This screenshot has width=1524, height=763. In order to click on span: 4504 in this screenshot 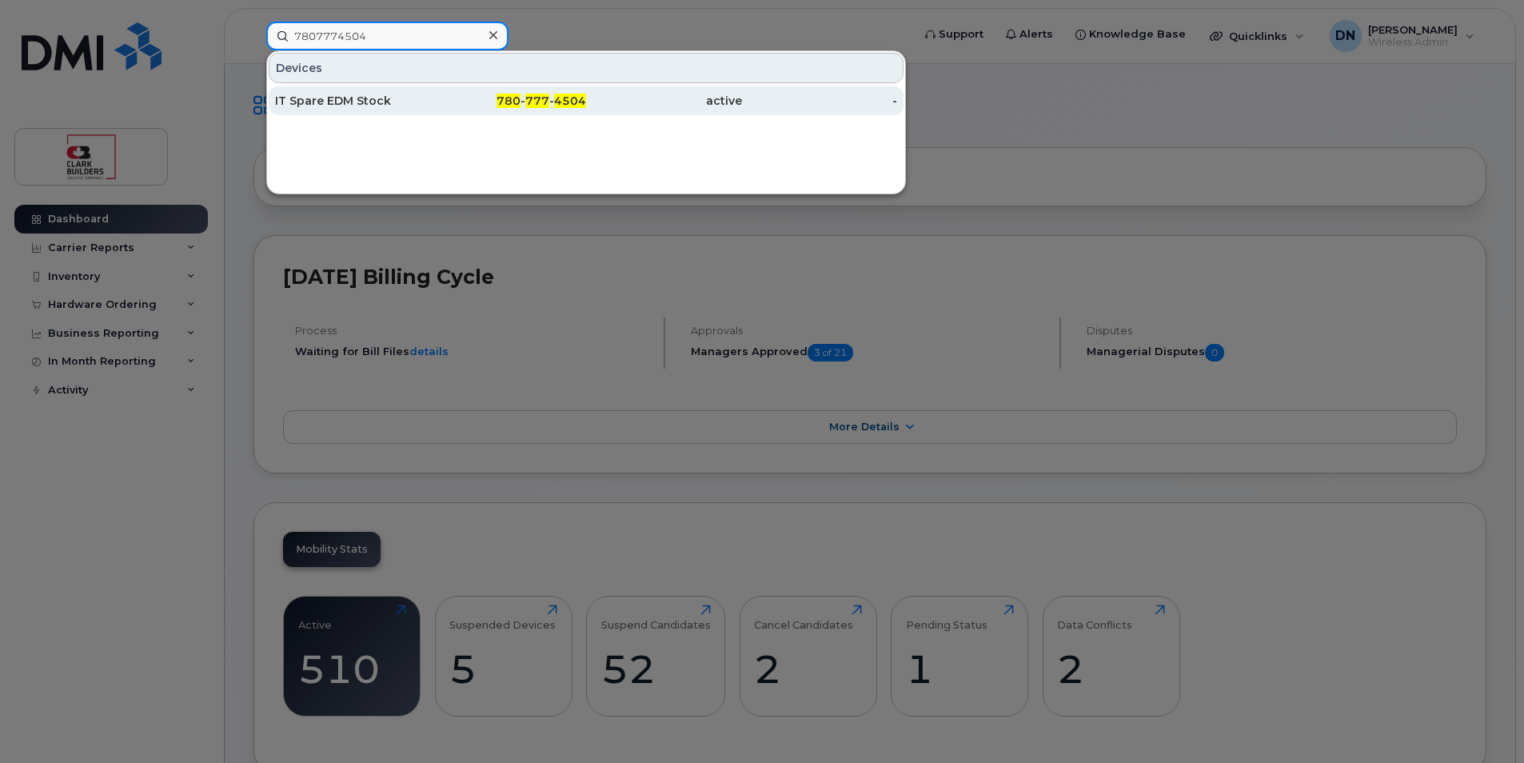, I will do `click(570, 101)`.